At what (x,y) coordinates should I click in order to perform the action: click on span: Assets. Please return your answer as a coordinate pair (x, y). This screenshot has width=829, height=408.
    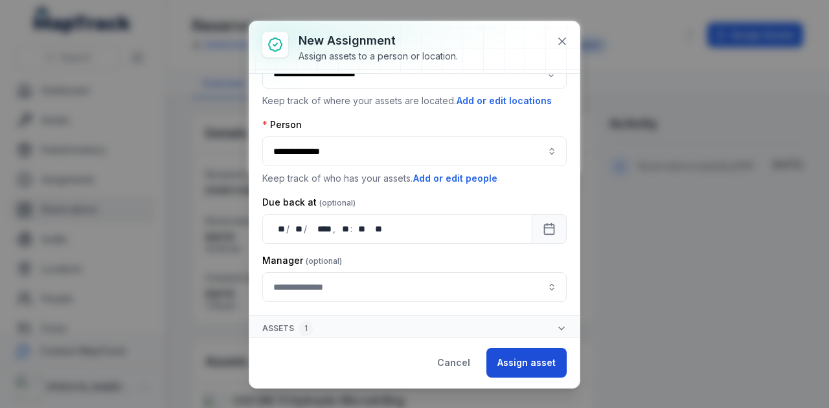
    Looking at the image, I should click on (287, 329).